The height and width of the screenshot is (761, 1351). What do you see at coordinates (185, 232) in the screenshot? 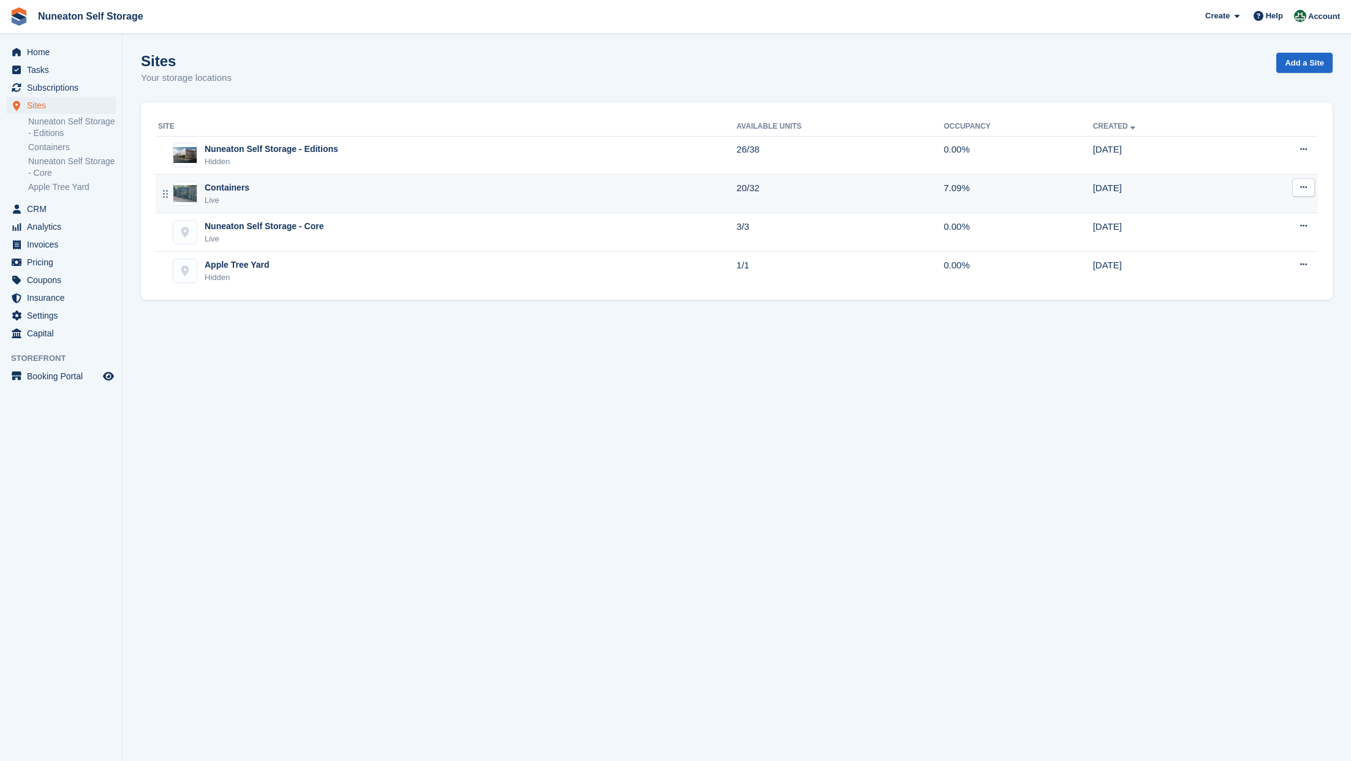
I see `img: Nuneaton Self Storage - Core site image placeholder` at bounding box center [185, 232].